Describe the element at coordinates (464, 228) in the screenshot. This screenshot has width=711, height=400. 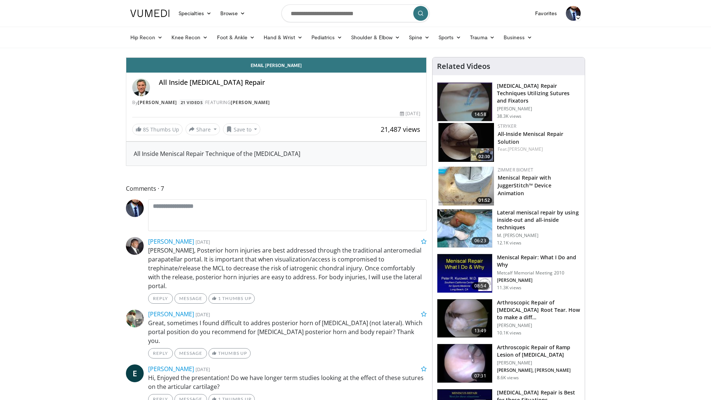
I see `img: 19f7e44a-694f-4d01-89ed-d97741ccc484.150x105_q85_crop-smart_upscale.jpg` at that location.